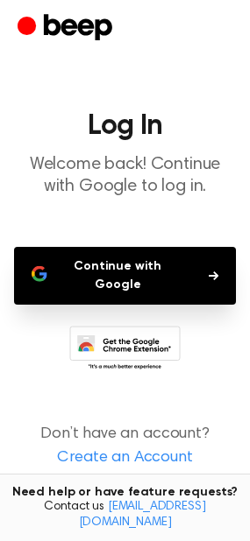 The image size is (250, 541). Describe the element at coordinates (124, 126) in the screenshot. I see `h1: Log In` at that location.